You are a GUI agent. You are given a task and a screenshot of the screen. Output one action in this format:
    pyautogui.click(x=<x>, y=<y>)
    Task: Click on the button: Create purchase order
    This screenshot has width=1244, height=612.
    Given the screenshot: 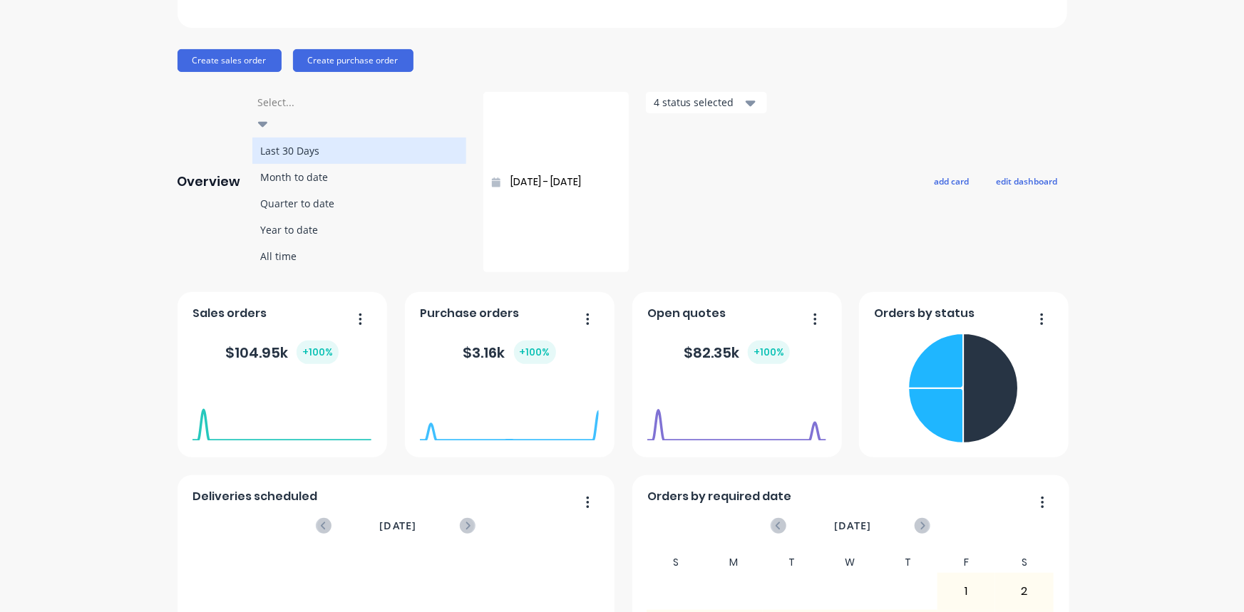 What is the action you would take?
    pyautogui.click(x=353, y=61)
    